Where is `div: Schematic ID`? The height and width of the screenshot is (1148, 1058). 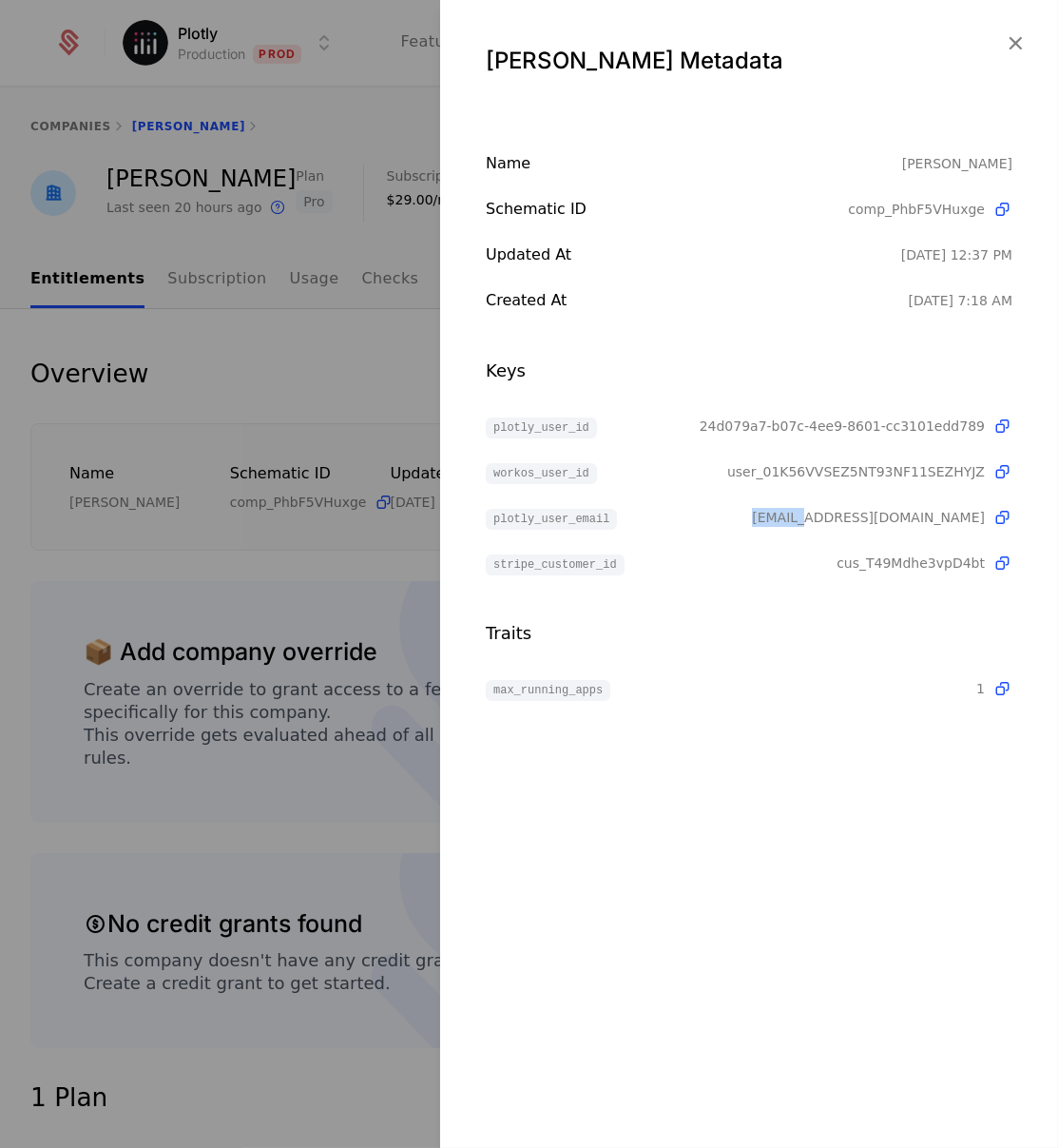
div: Schematic ID is located at coordinates (666, 209).